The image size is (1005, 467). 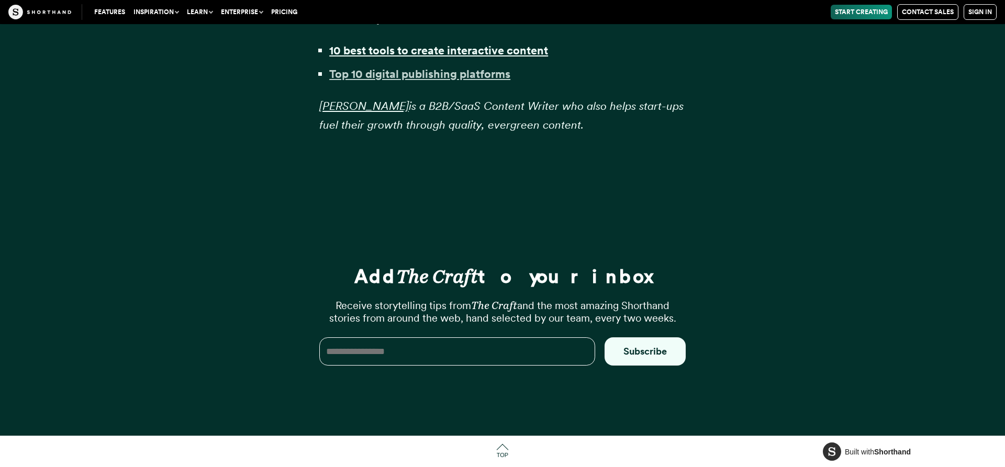 What do you see at coordinates (156, 12) in the screenshot?
I see `button: Inspiration` at bounding box center [156, 12].